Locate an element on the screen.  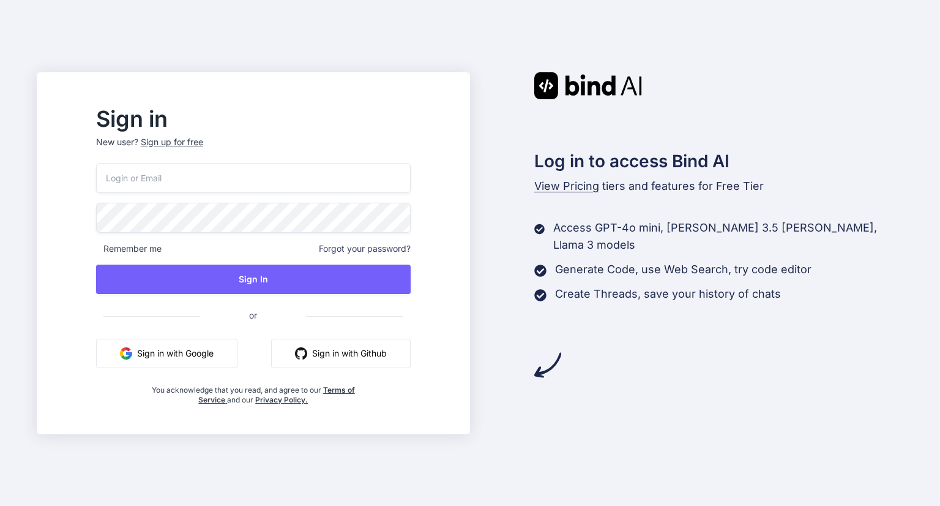
span: Remember me is located at coordinates (129, 249).